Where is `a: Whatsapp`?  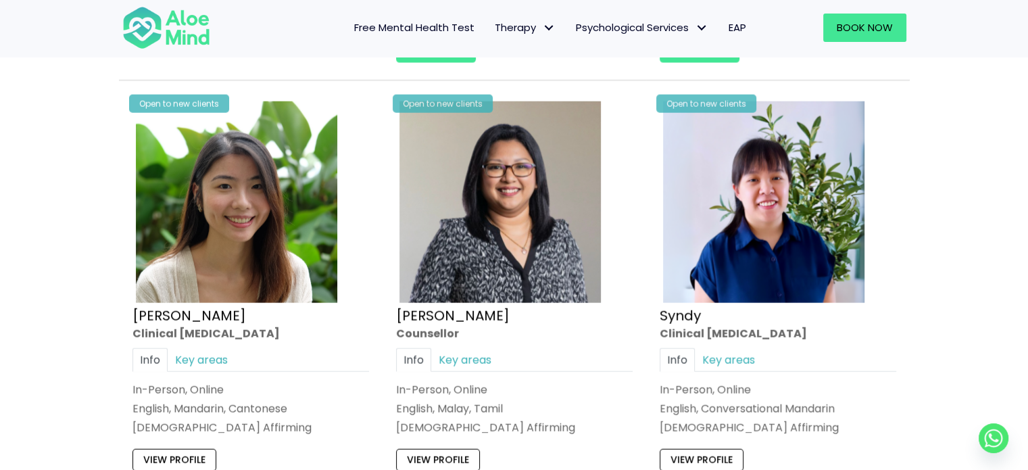
a: Whatsapp is located at coordinates (993, 438).